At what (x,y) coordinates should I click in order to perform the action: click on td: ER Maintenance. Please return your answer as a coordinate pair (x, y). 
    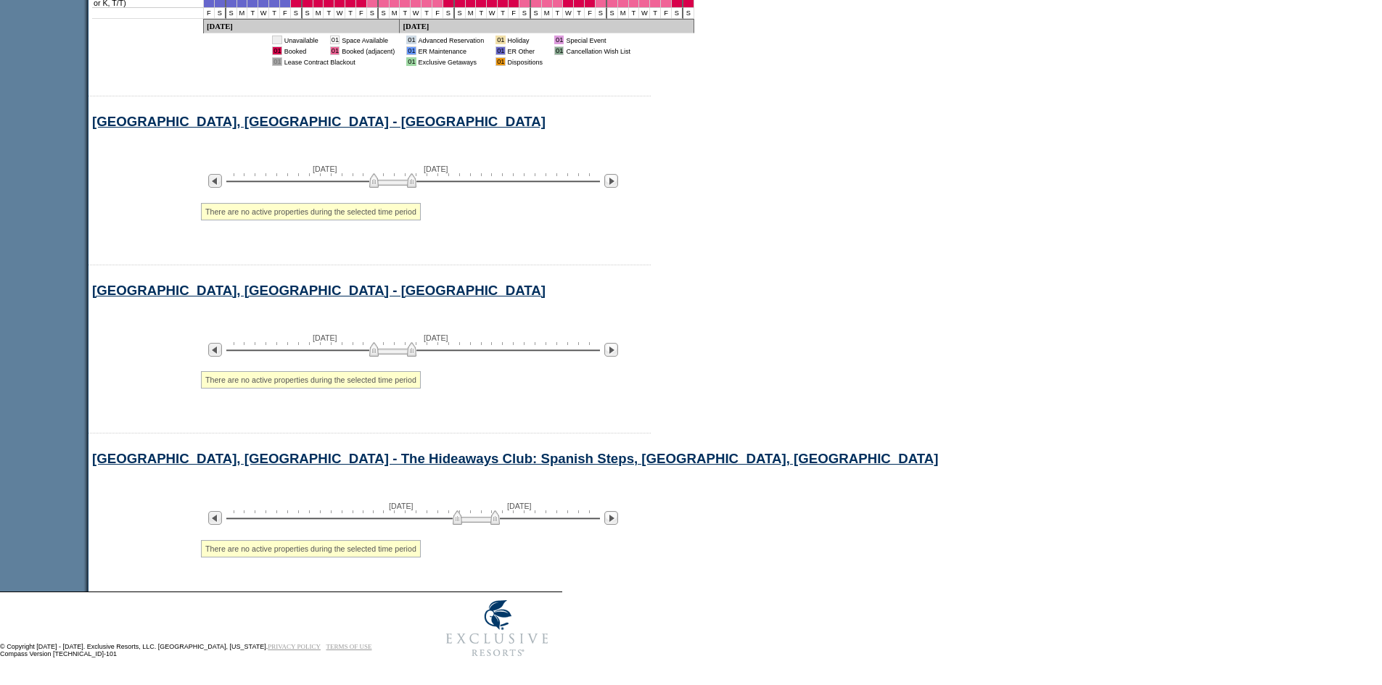
    Looking at the image, I should click on (451, 51).